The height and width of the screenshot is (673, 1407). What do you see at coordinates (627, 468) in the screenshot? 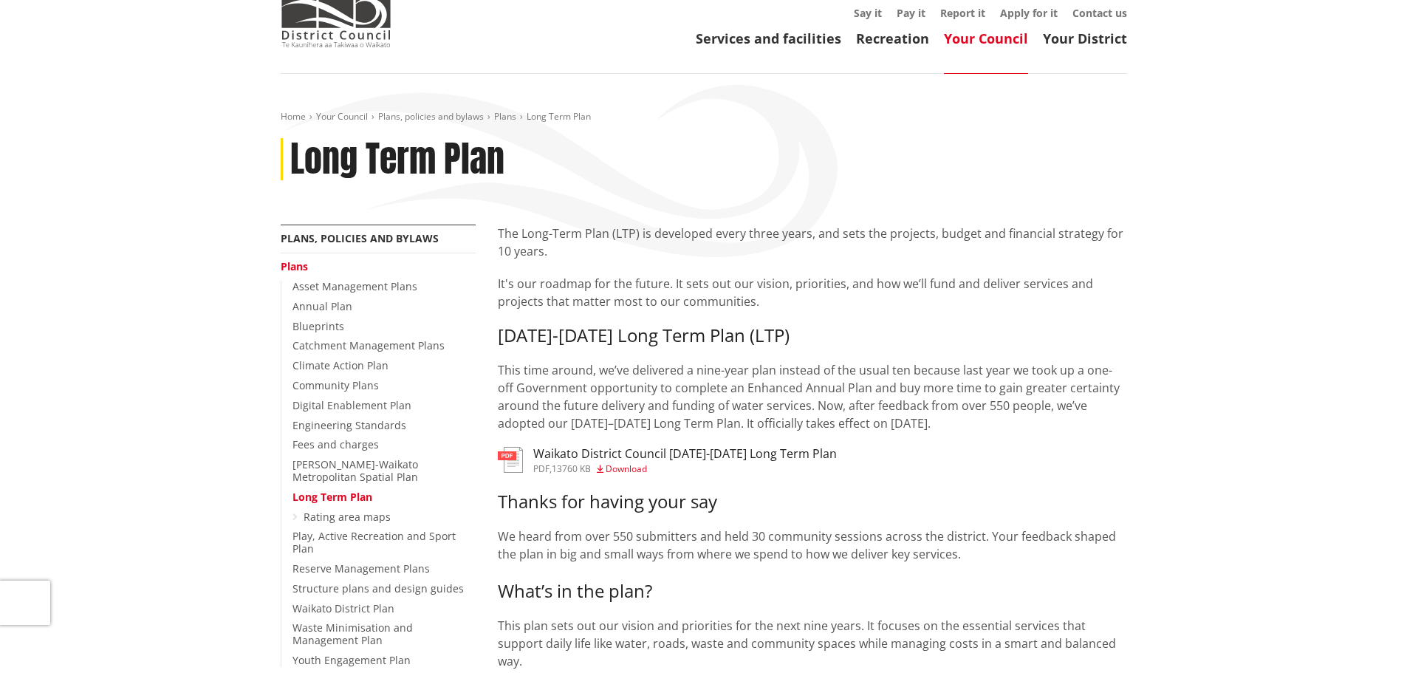
I see `span: Download` at bounding box center [627, 468].